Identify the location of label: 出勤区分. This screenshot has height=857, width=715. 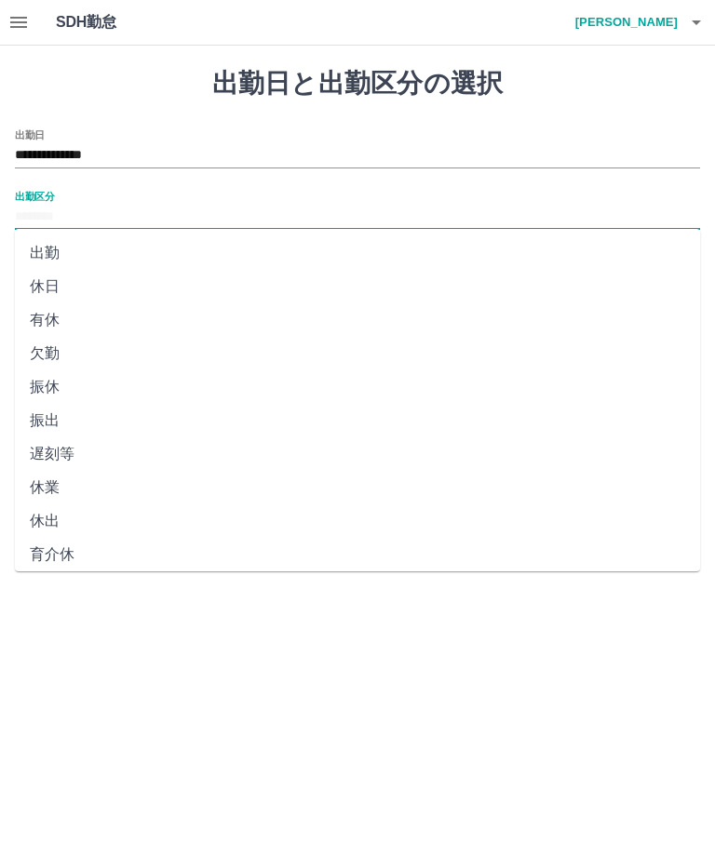
(34, 196).